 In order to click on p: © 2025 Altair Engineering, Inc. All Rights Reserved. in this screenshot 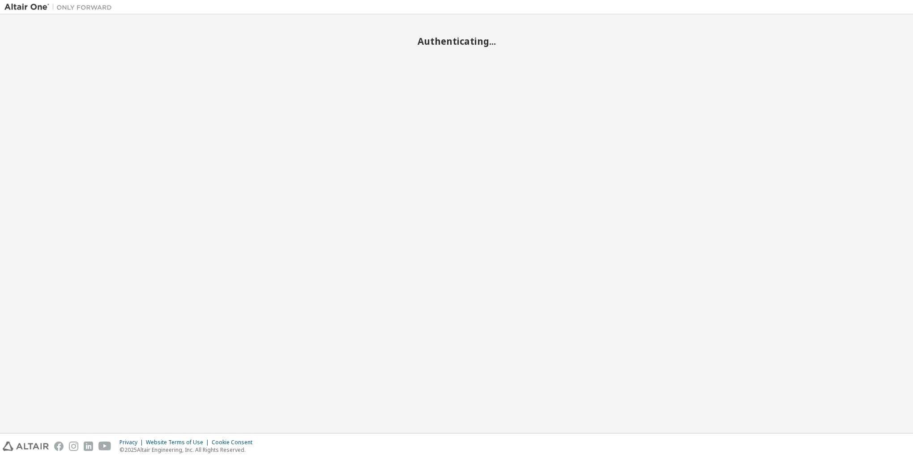, I will do `click(188, 450)`.